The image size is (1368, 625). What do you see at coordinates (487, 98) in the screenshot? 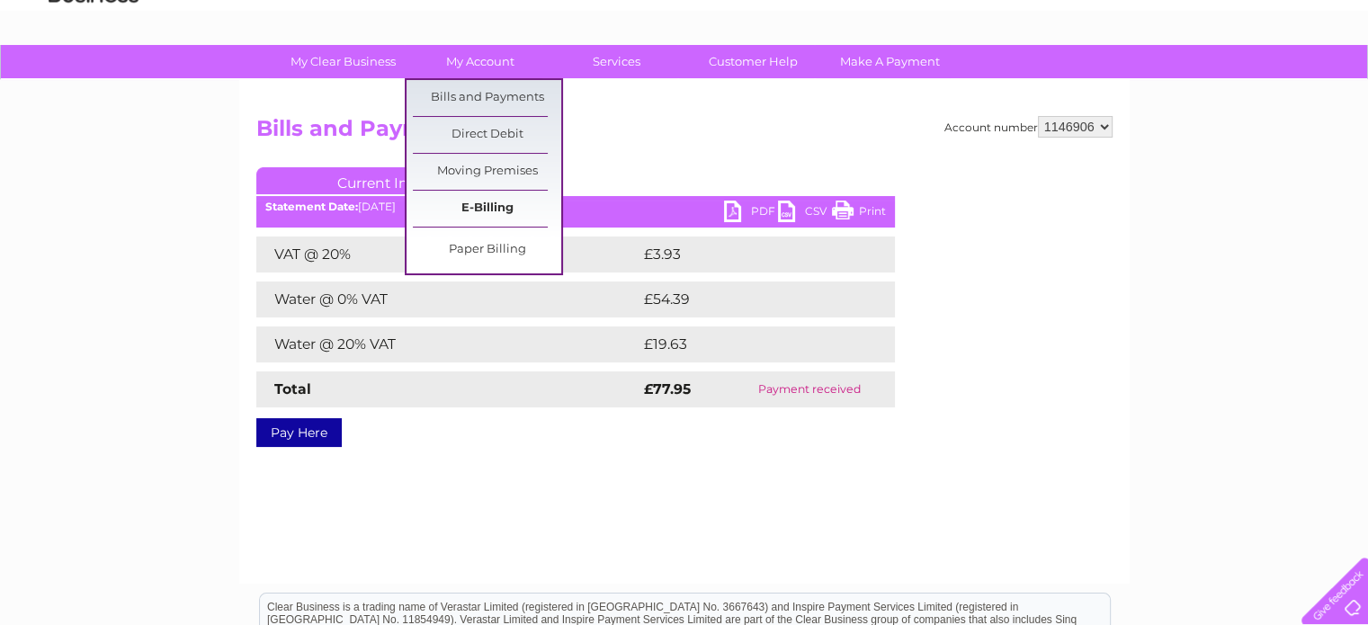
I see `a: Bills and Payments` at bounding box center [487, 98].